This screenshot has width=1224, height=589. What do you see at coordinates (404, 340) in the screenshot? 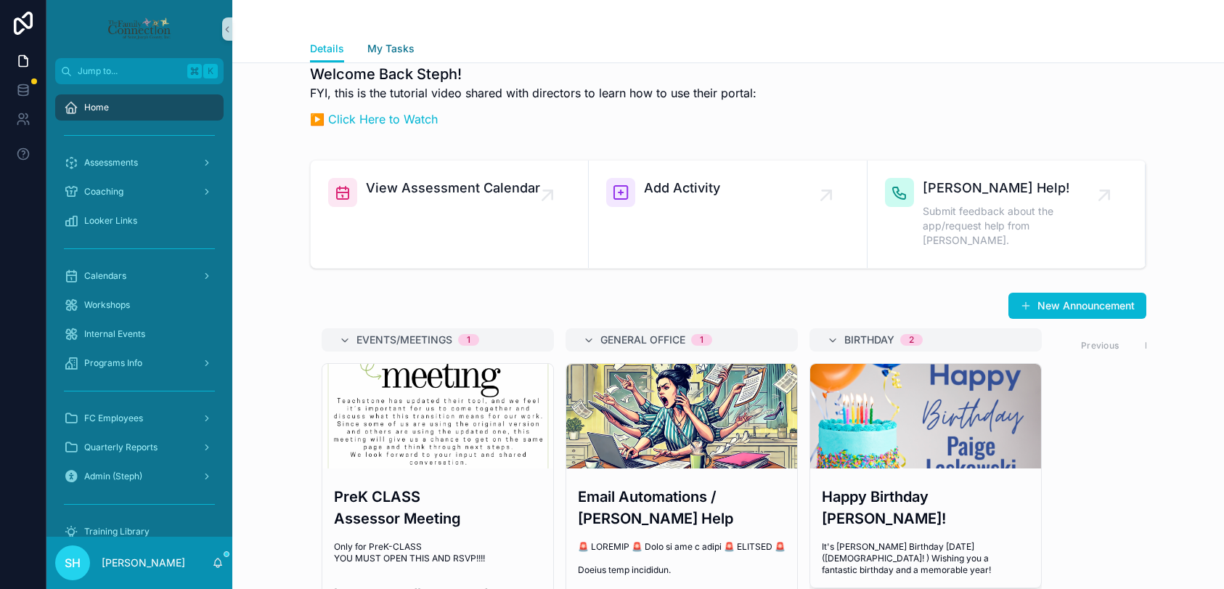
I see `span: Events/Meetings` at bounding box center [404, 340].